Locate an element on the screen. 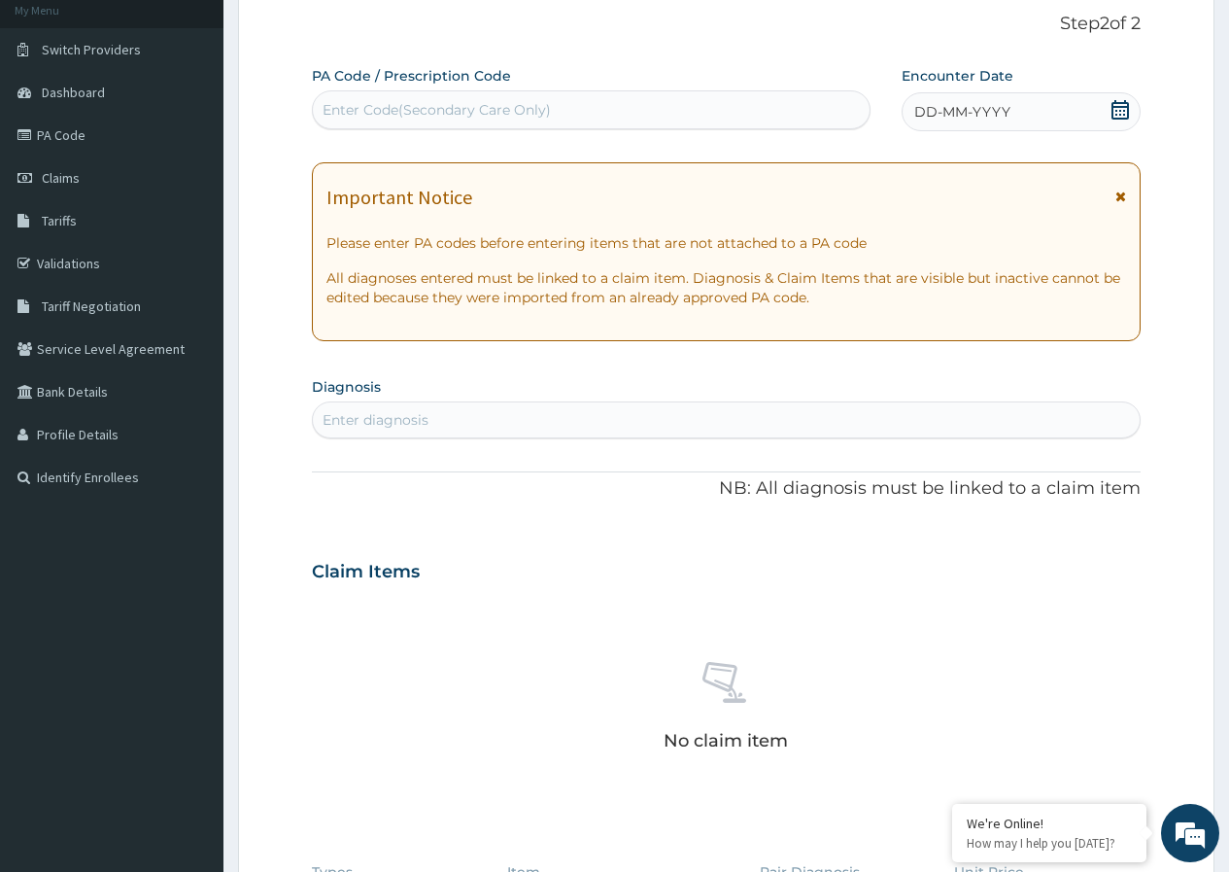 This screenshot has width=1229, height=872. p: How may I help you today? is located at coordinates (1050, 843).